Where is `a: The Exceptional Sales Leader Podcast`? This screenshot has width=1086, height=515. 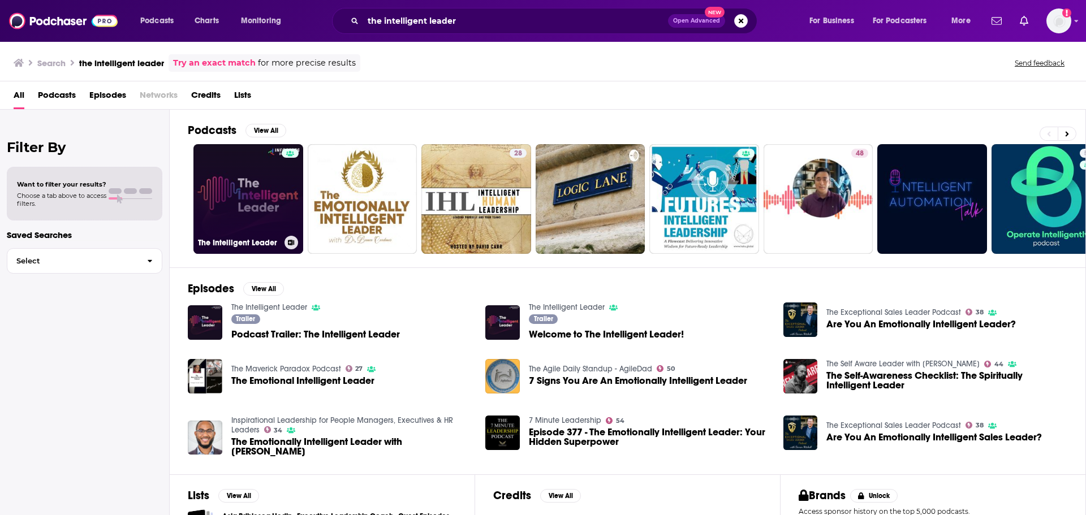 a: The Exceptional Sales Leader Podcast is located at coordinates (893, 312).